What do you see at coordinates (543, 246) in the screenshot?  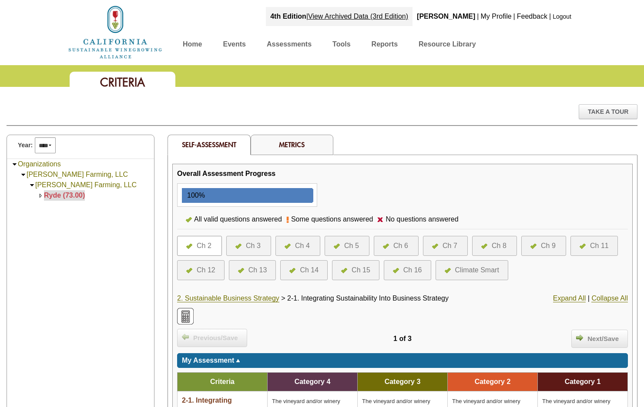 I see `a: Ch 9` at bounding box center [543, 246].